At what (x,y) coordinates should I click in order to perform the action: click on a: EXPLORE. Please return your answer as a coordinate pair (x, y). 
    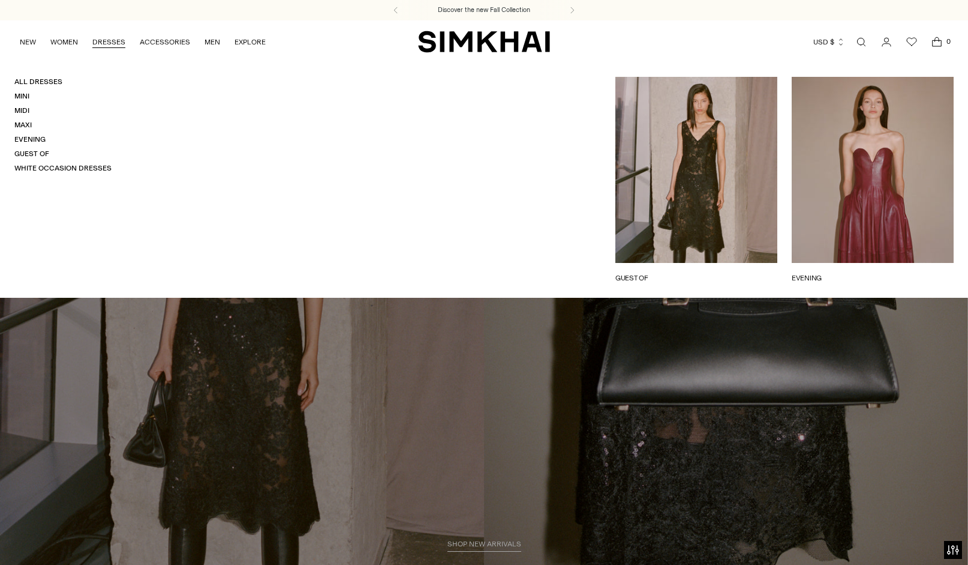
    Looking at the image, I should click on (250, 42).